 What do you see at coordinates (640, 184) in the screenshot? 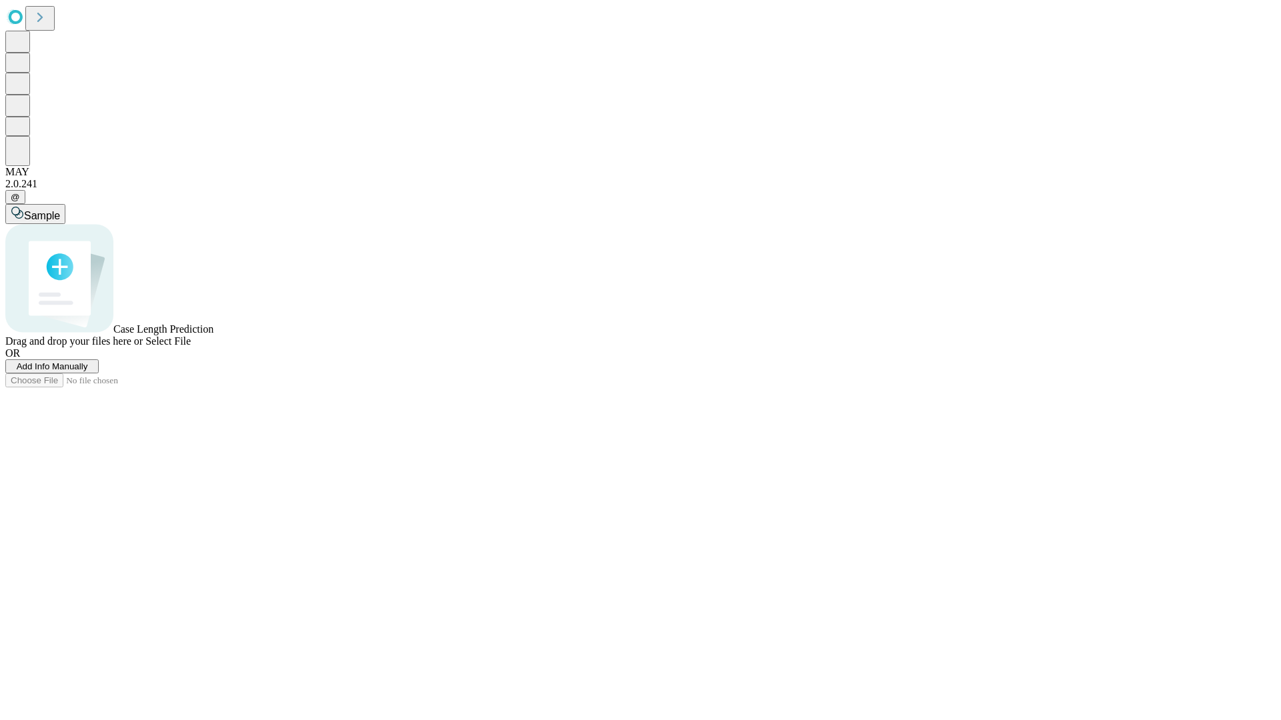
I see `div: 2.0.241` at bounding box center [640, 184].